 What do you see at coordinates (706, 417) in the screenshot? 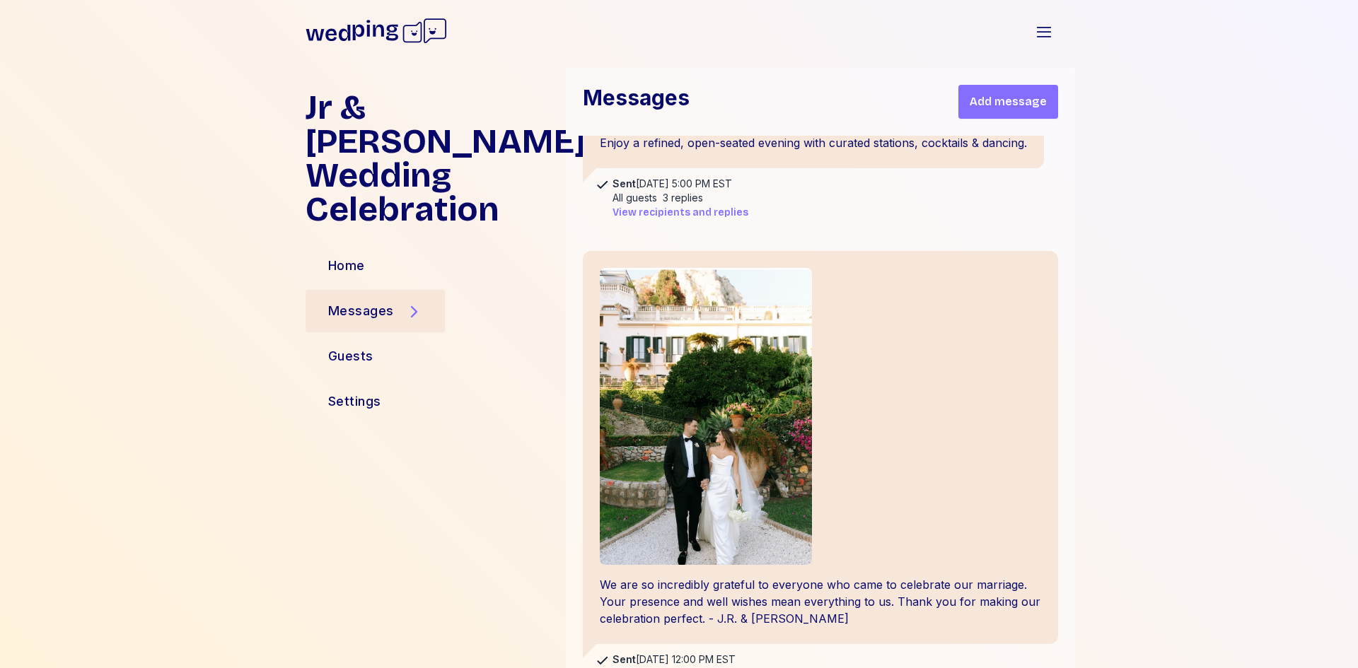
I see `img: Image` at bounding box center [706, 417].